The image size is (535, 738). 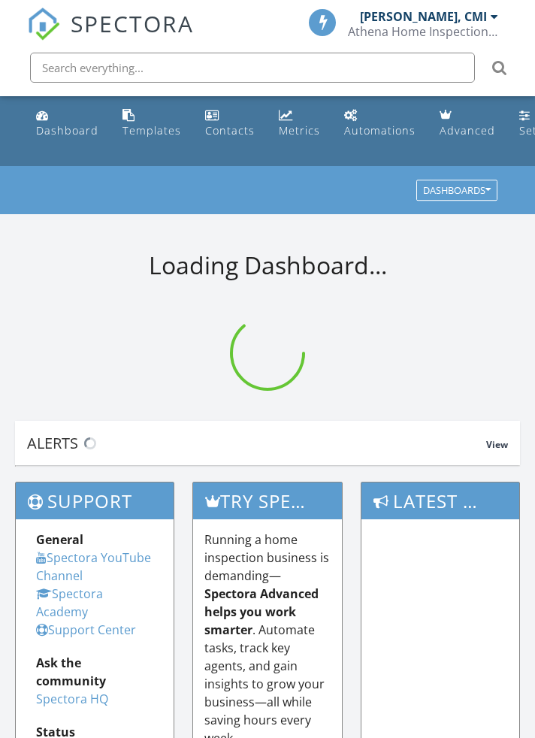 What do you see at coordinates (457, 191) in the screenshot?
I see `button: Dashboards` at bounding box center [457, 191].